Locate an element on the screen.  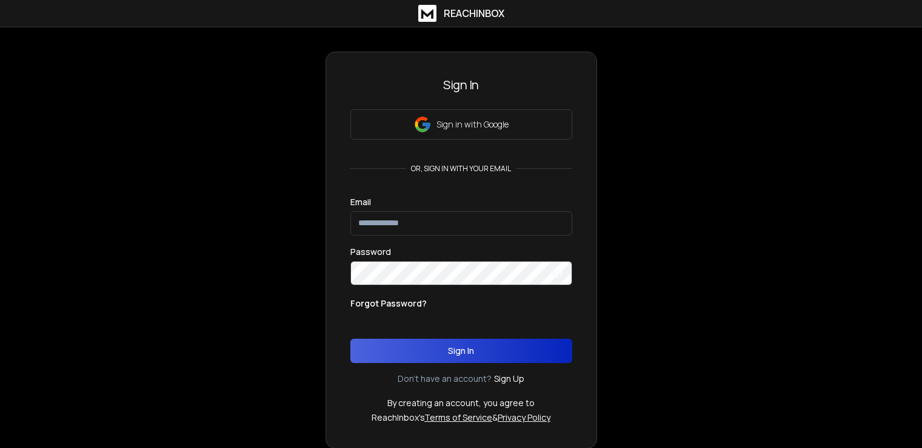
span: Privacy Policy is located at coordinates (524, 417).